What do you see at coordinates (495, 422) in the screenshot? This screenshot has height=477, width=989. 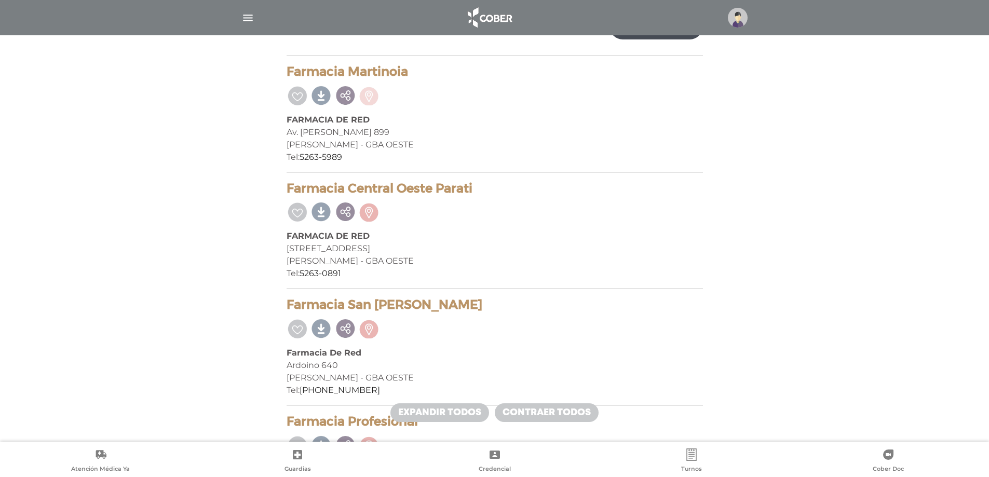 I see `h4: Farmacia Profesional` at bounding box center [495, 422].